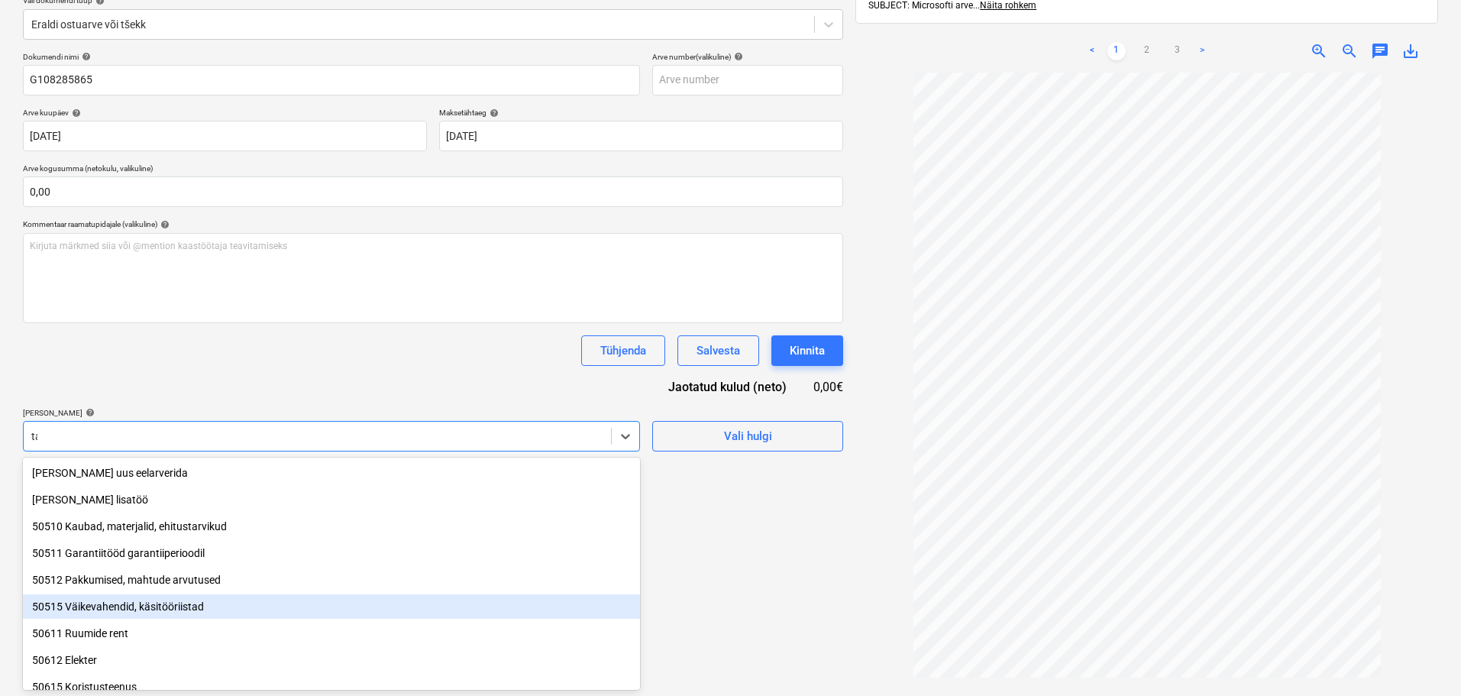 The image size is (1461, 696). Describe the element at coordinates (332, 660) in the screenshot. I see `div: 50612 Elekter` at that location.